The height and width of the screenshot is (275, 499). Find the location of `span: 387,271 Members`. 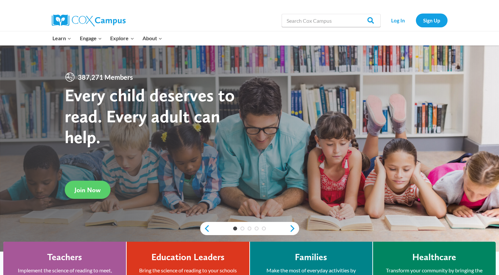

span: 387,271 Members is located at coordinates (105, 77).